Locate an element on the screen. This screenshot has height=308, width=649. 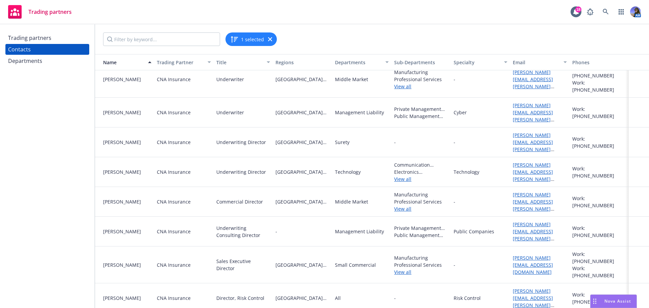
button: Departments is located at coordinates (362, 62).